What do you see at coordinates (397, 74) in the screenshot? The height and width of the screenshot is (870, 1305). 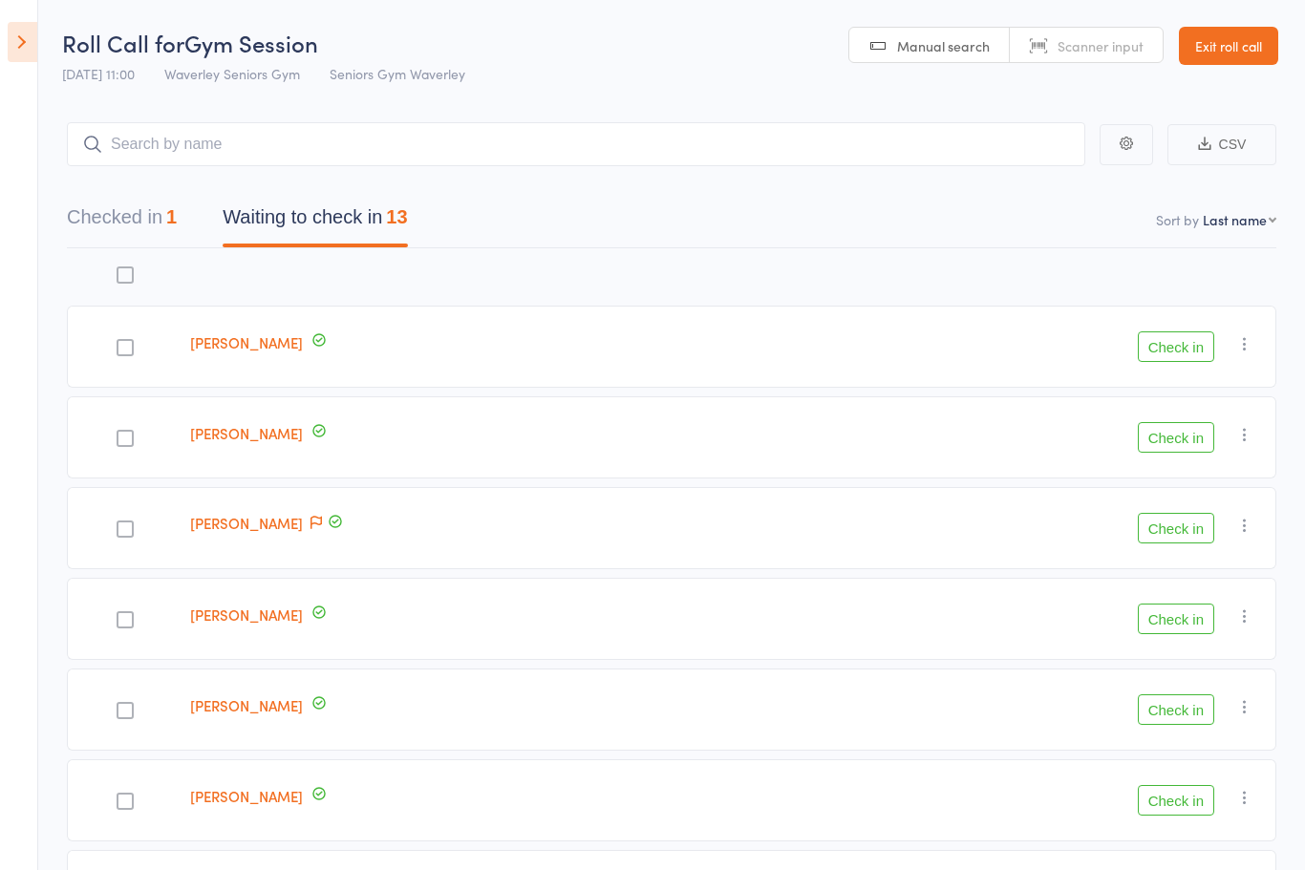 I see `span: Seniors Gym Waverley` at bounding box center [397, 74].